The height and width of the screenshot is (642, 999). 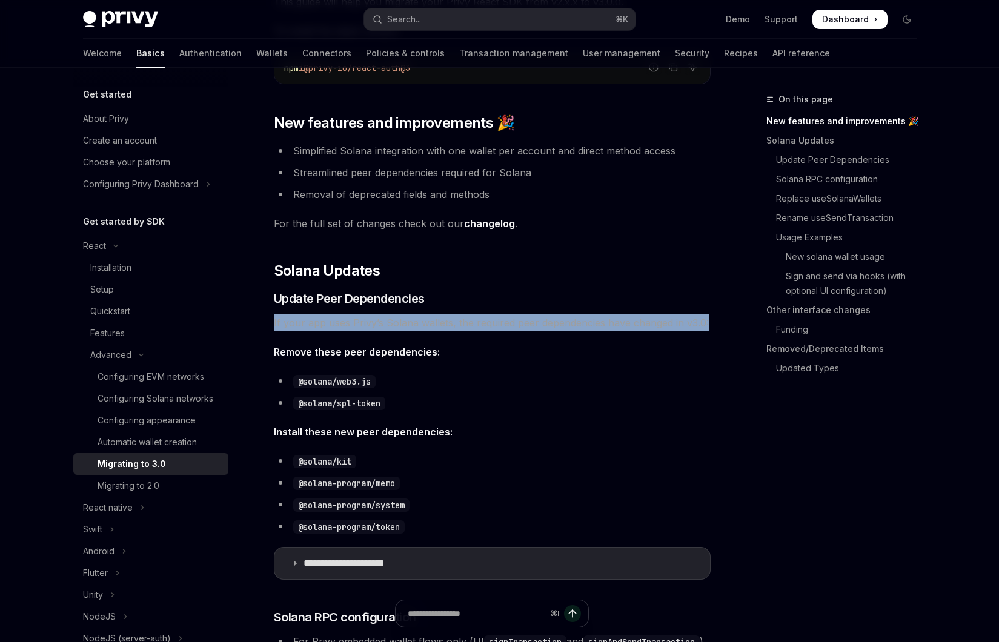 What do you see at coordinates (141, 184) in the screenshot?
I see `div: Configuring Privy Dashboard` at bounding box center [141, 184].